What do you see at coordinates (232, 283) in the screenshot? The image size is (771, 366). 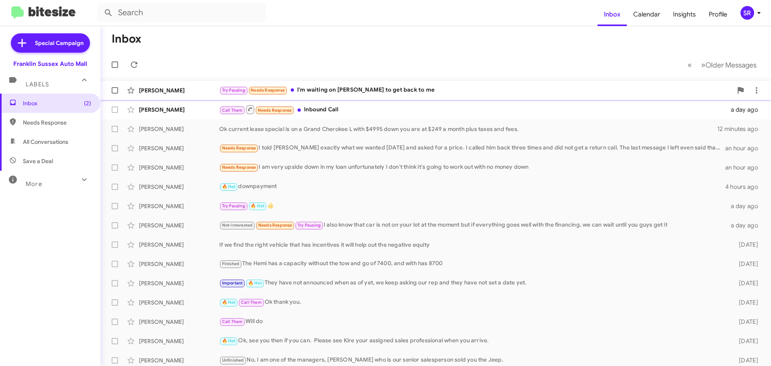 I see `span: Important` at bounding box center [232, 283].